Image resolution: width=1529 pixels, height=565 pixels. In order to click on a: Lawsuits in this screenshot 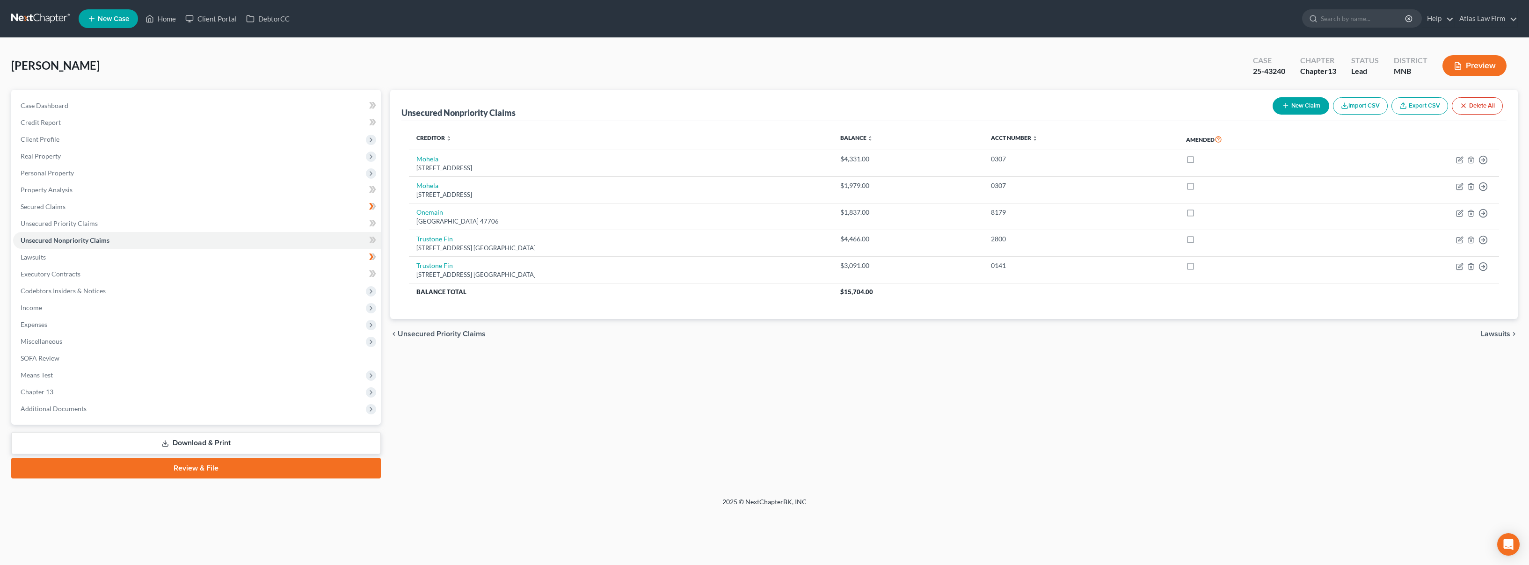, I will do `click(197, 257)`.